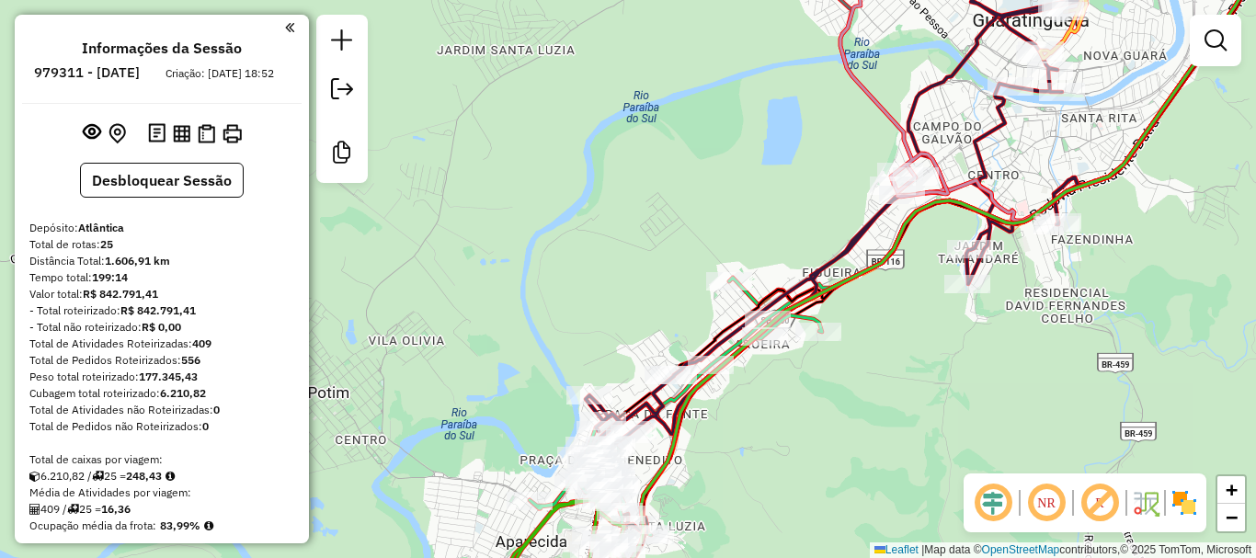  What do you see at coordinates (181, 132) in the screenshot?
I see `button: Visualizar relatório de Roteirização` at bounding box center [181, 132].